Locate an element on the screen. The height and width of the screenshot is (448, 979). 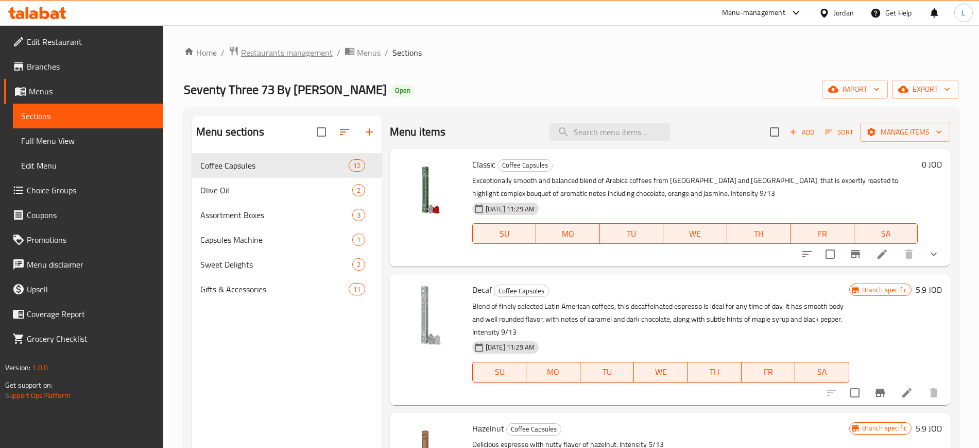
button: TU is located at coordinates (632, 233).